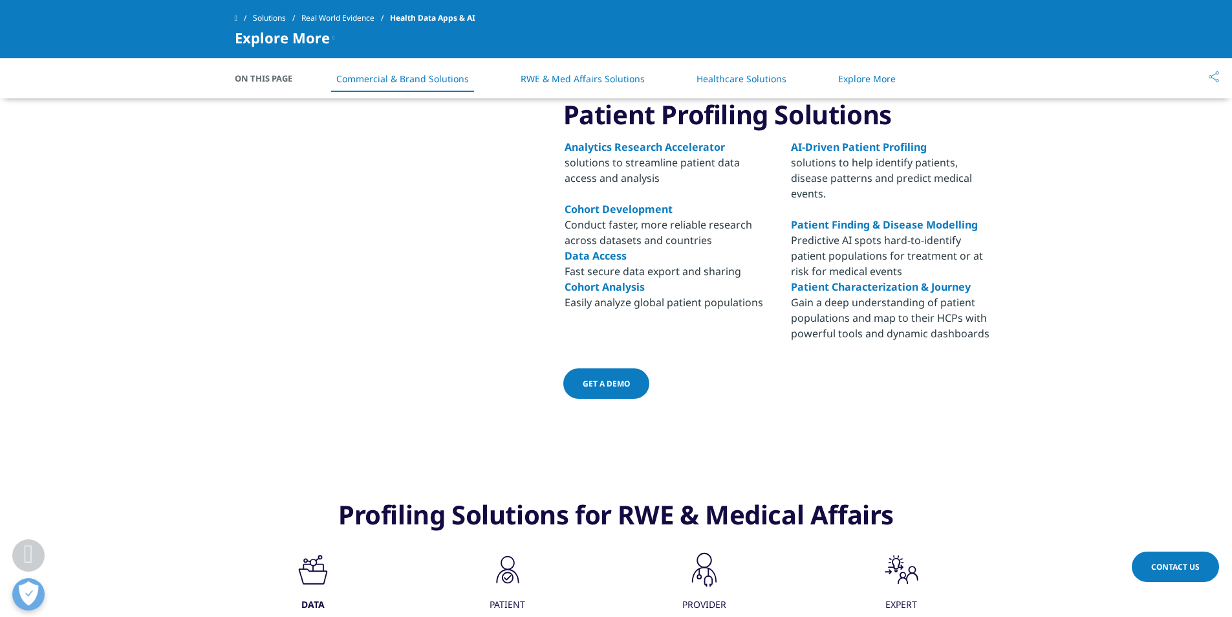 The width and height of the screenshot is (1232, 617). Describe the element at coordinates (894, 170) in the screenshot. I see `p: solutions to help identify patients, disease patterns and predict medical events.` at that location.